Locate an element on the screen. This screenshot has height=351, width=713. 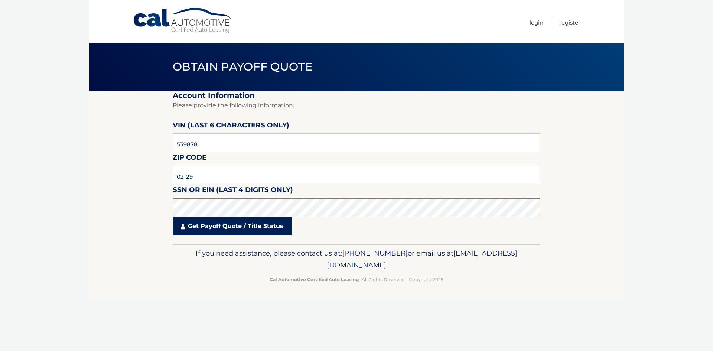
p: If you need assistance, please contact us at: or email us at is located at coordinates (356, 259).